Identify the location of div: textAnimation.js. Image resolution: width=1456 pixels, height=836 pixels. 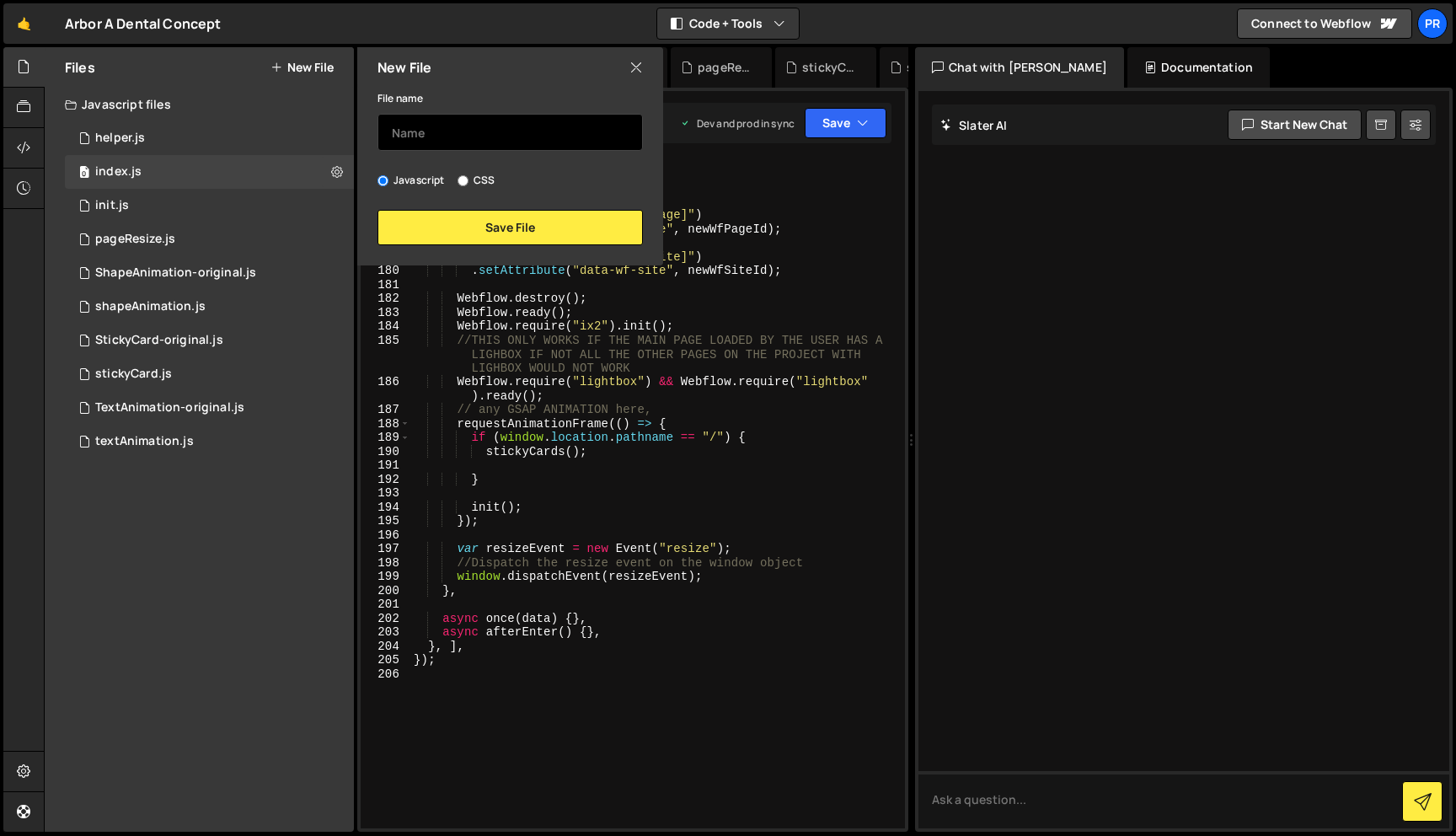
(144, 441).